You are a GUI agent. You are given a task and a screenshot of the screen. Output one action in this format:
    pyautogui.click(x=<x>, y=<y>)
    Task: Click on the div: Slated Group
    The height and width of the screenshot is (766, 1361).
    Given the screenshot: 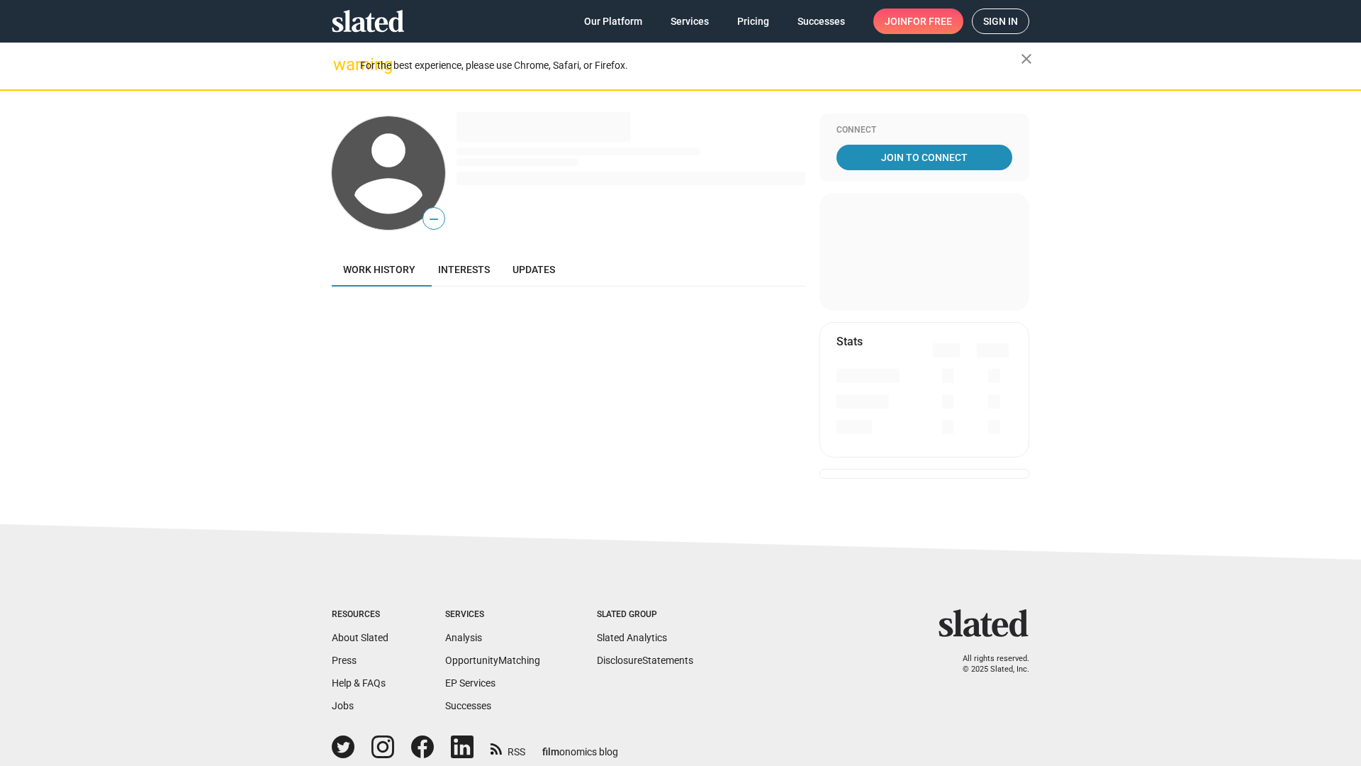 What is the action you would take?
    pyautogui.click(x=645, y=615)
    